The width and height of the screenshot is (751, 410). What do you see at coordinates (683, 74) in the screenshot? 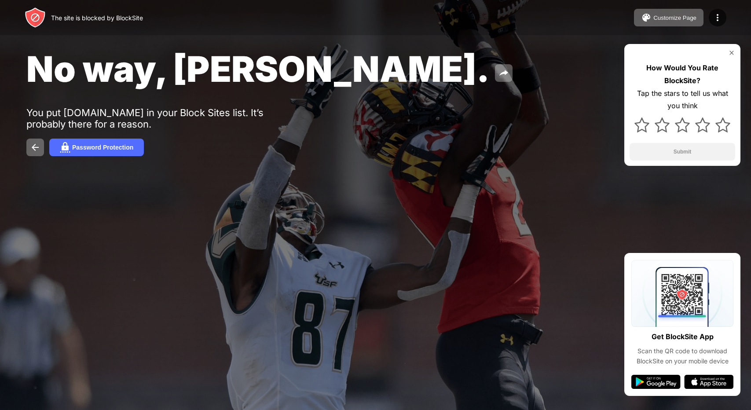
I see `div: How Would You Rate BlockSite?` at bounding box center [683, 74].